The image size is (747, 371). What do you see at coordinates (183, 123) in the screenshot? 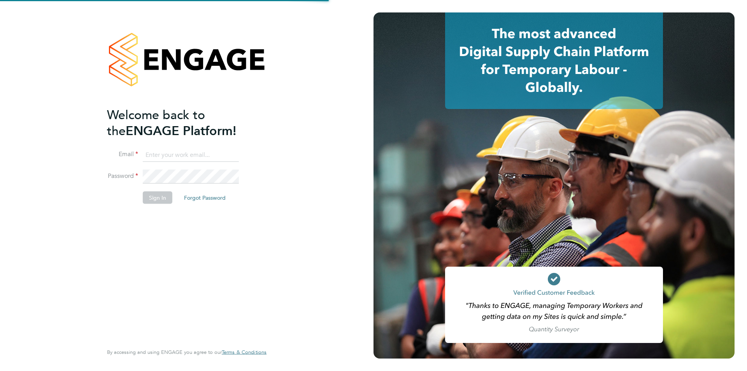
I see `h2: ENGAGE Platform!` at bounding box center [183, 123].